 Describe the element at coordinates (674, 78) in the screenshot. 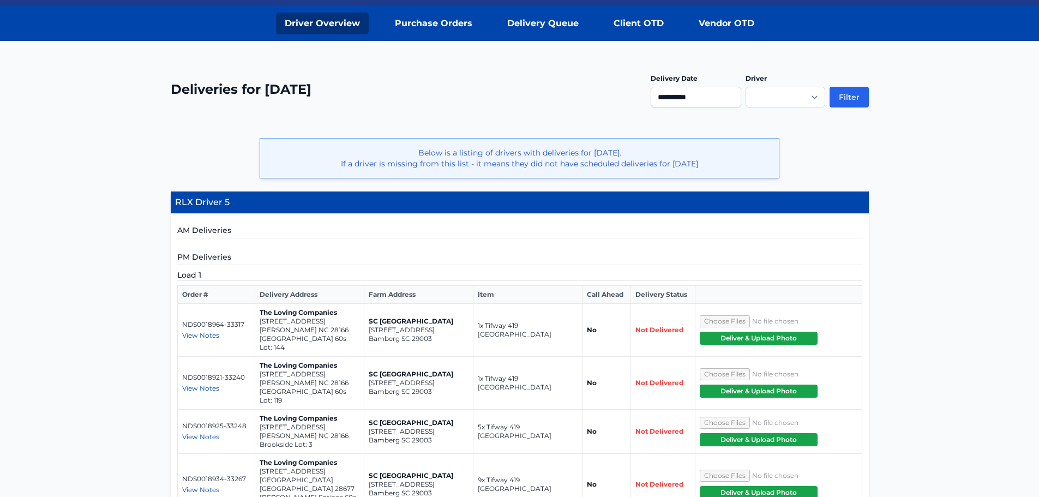

I see `label: Delivery Date` at that location.